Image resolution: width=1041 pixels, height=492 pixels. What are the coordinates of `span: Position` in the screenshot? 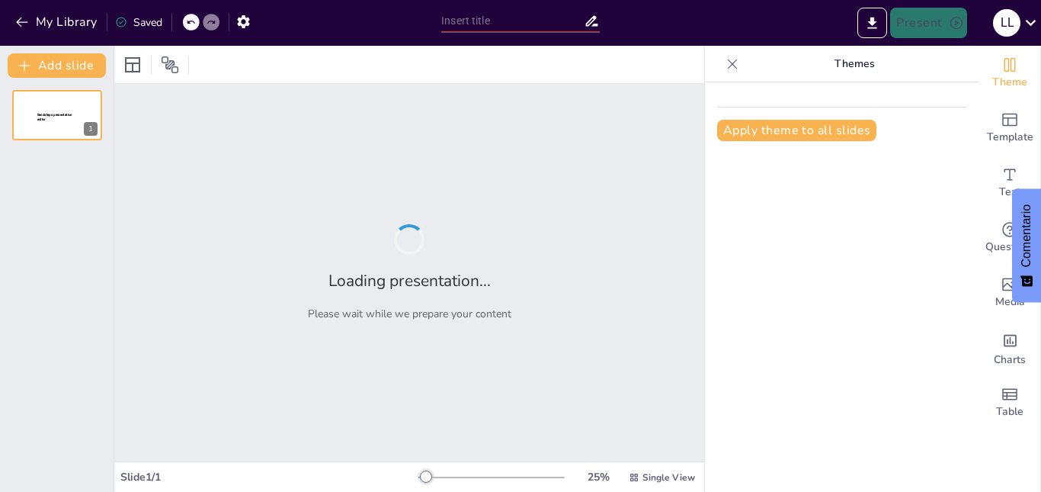 It's located at (170, 65).